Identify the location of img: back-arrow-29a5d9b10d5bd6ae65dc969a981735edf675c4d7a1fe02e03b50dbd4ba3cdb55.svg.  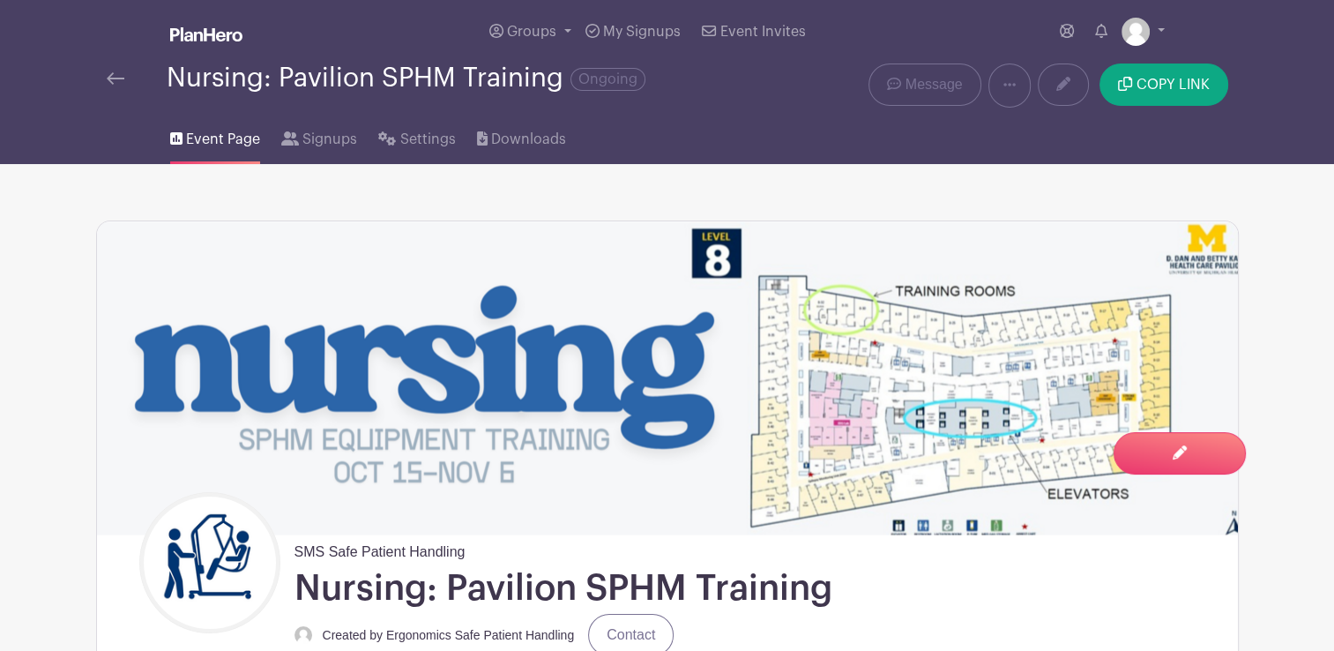
(115, 78).